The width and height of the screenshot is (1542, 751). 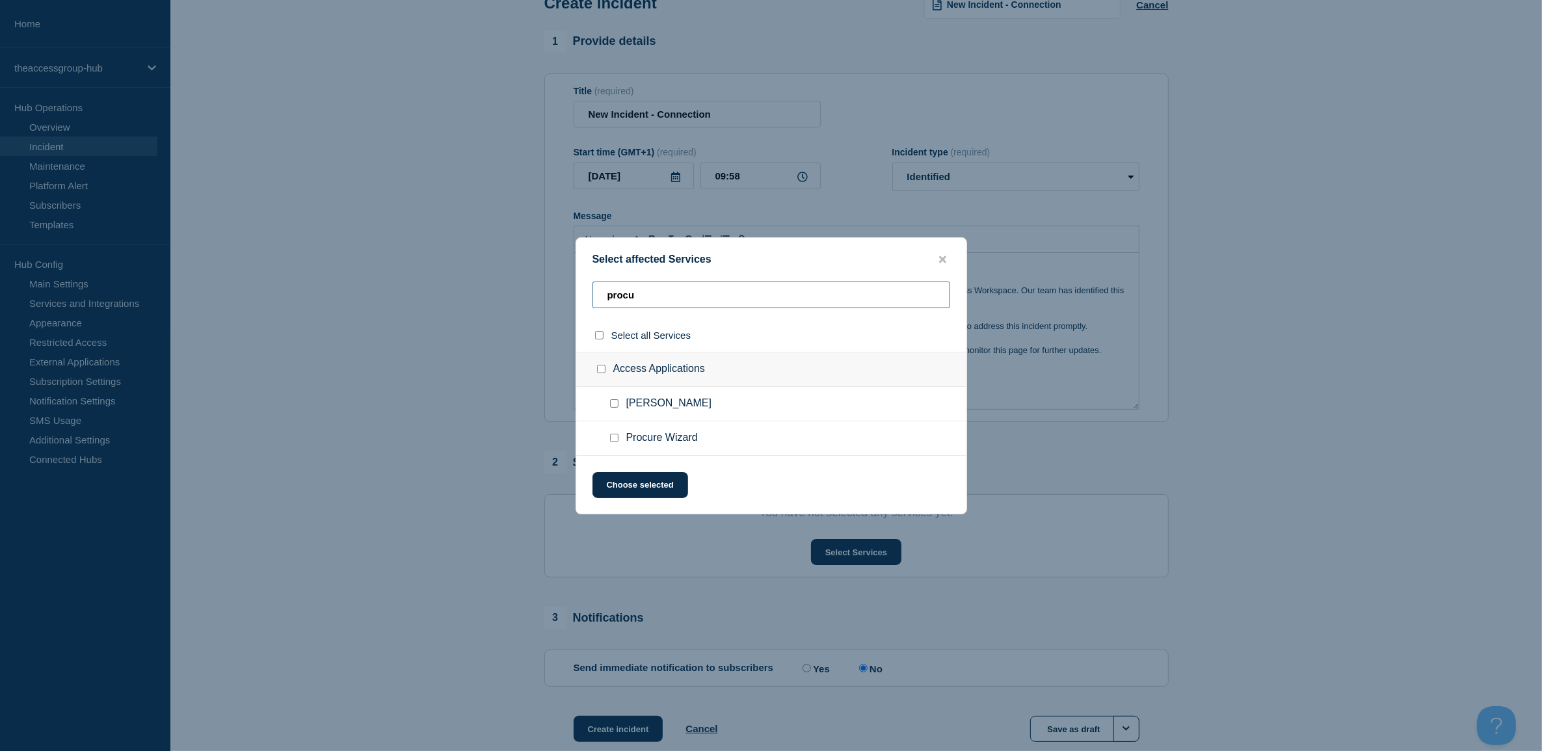 I want to click on button: close button, so click(x=942, y=259).